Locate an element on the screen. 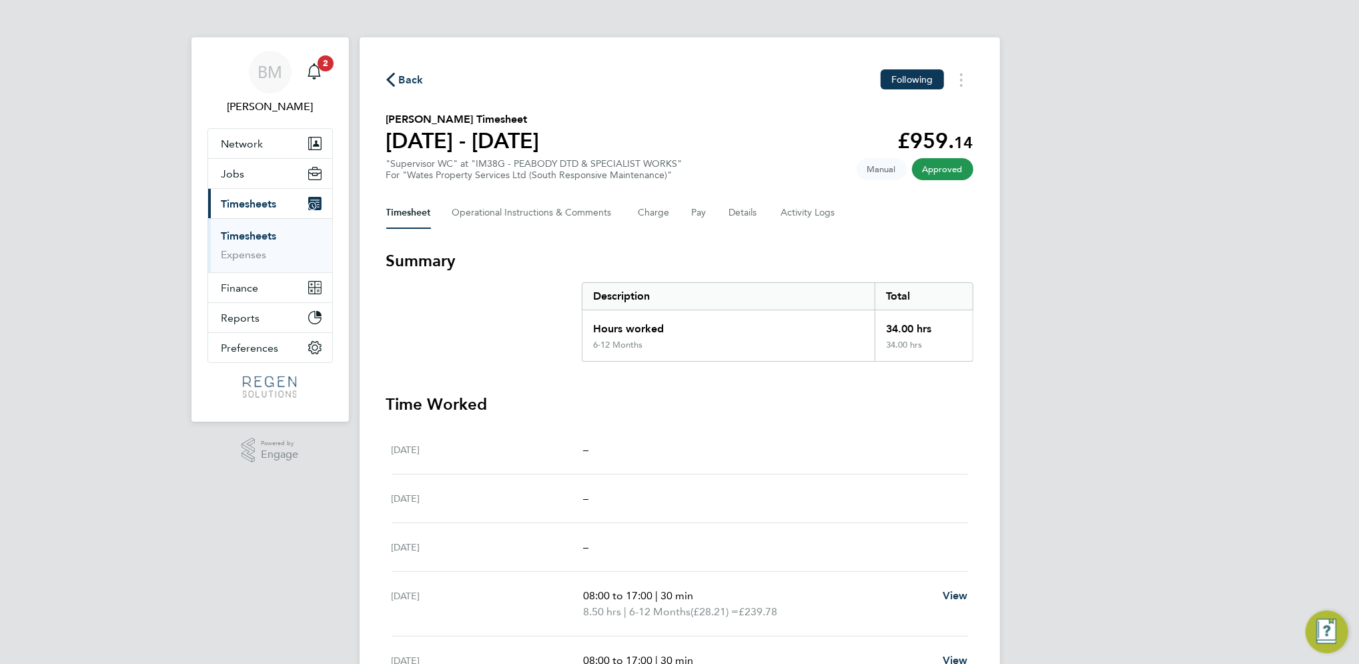 The width and height of the screenshot is (1359, 664). button: Timesheets is located at coordinates (270, 204).